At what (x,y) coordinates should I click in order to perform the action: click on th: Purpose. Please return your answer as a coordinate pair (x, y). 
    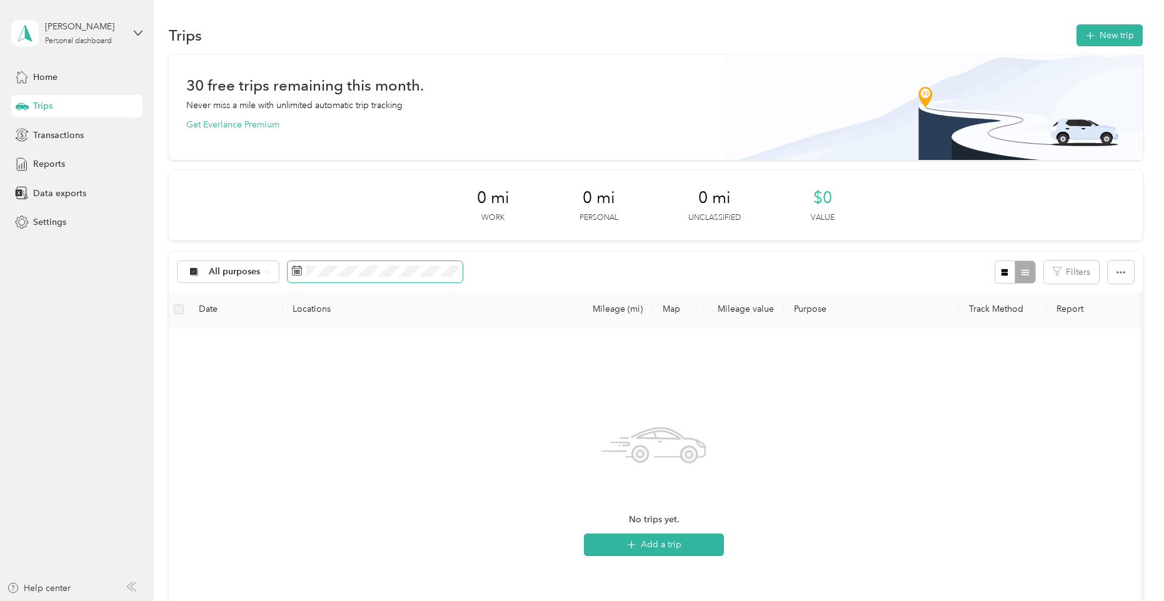
    Looking at the image, I should click on (871, 309).